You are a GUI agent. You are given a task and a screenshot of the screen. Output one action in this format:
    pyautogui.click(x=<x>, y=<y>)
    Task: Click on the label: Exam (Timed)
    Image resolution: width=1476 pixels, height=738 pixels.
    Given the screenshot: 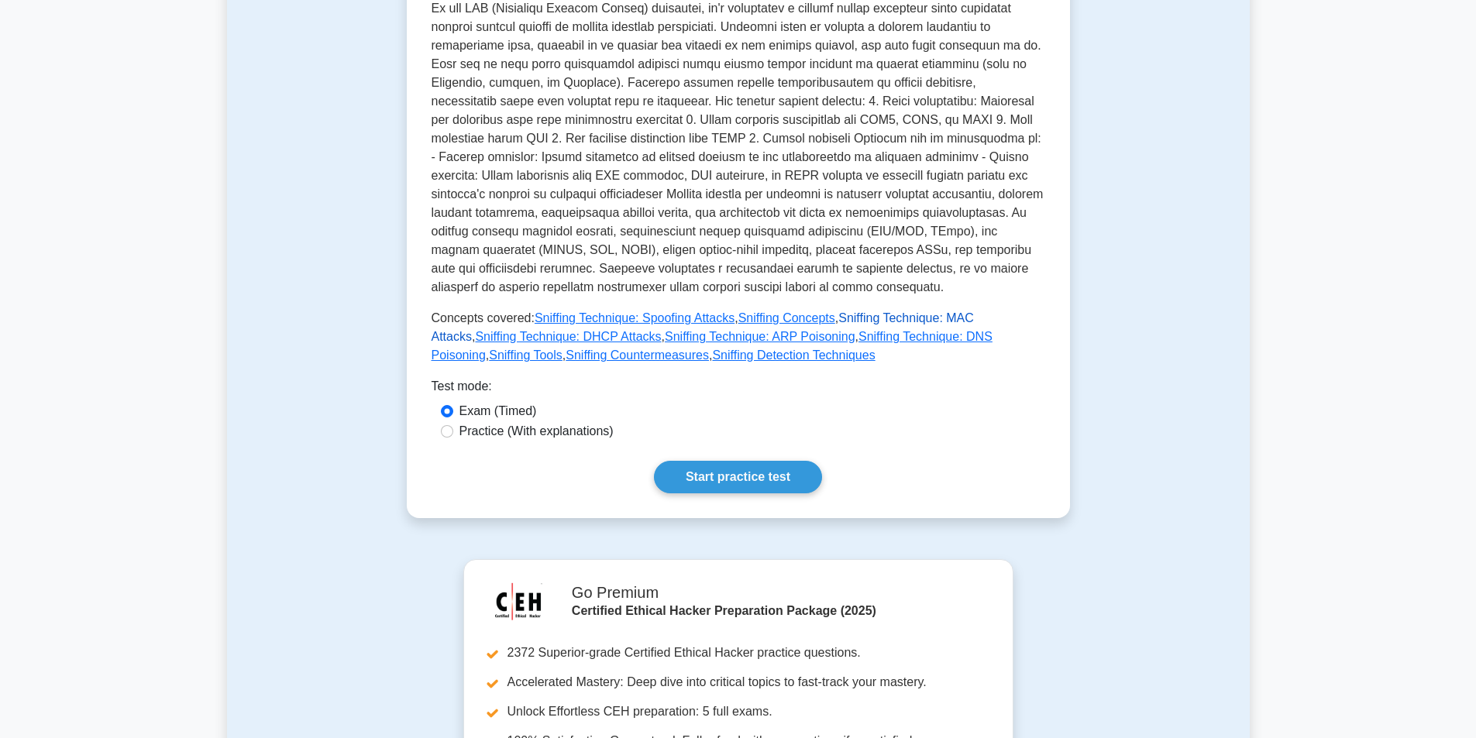 What is the action you would take?
    pyautogui.click(x=498, y=411)
    